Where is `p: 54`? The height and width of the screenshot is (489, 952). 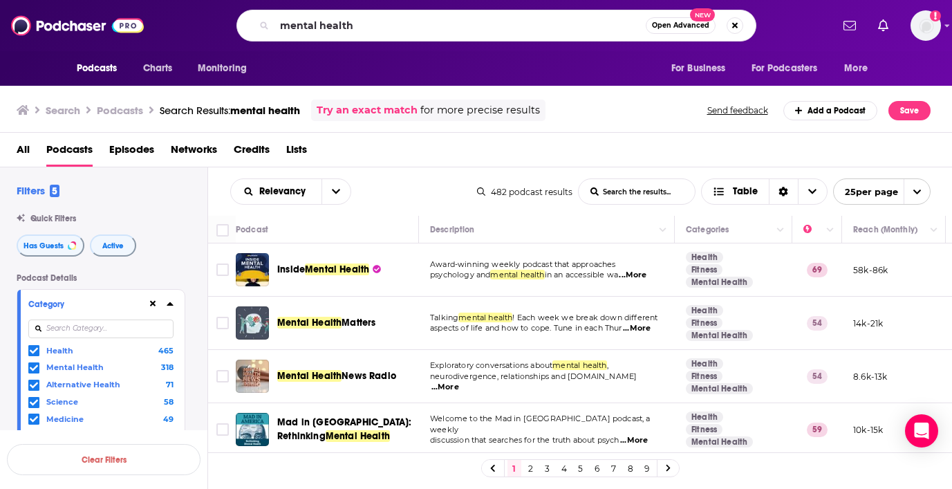
p: 54 is located at coordinates (817, 376).